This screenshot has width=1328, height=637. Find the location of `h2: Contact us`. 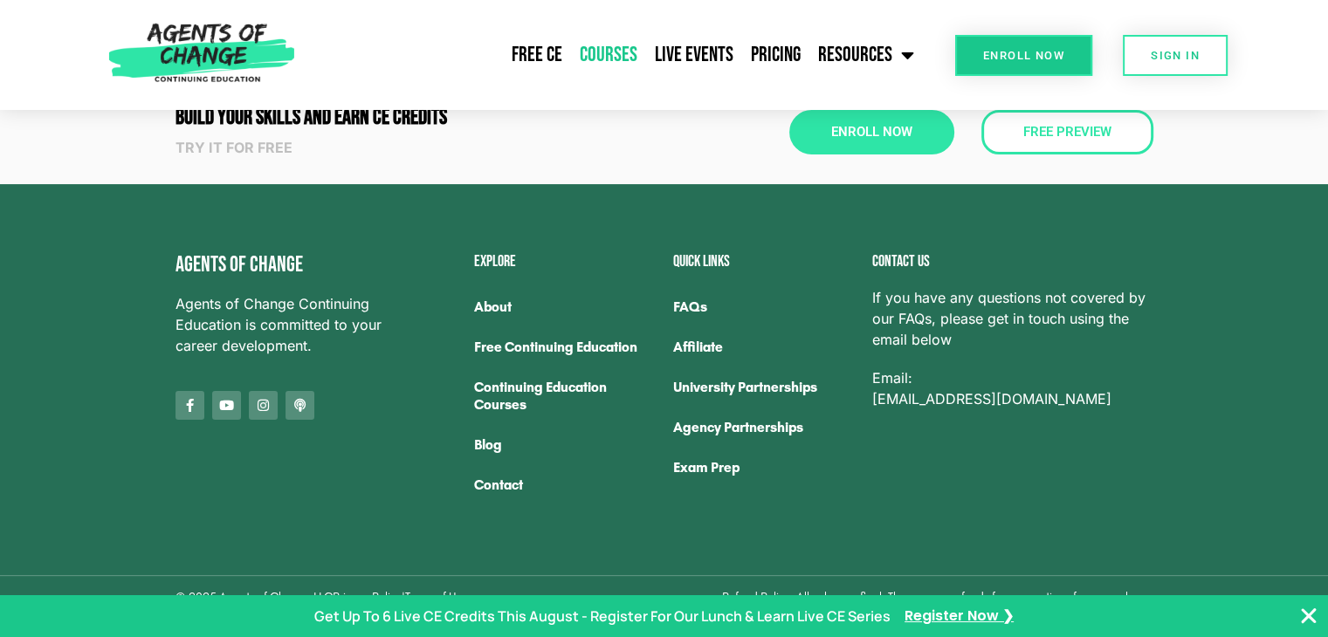

h2: Contact us is located at coordinates (1013, 262).